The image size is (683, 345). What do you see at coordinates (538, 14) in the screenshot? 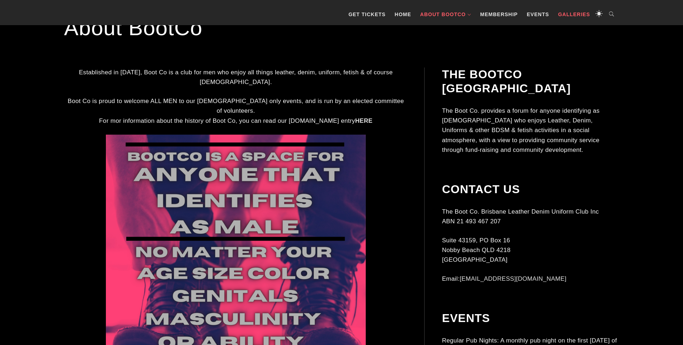
I see `a: Events` at bounding box center [538, 14].